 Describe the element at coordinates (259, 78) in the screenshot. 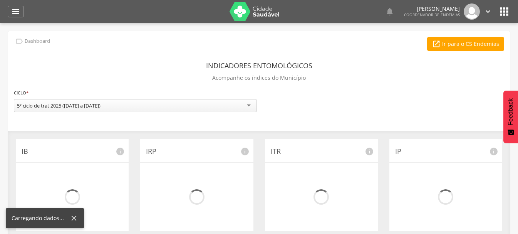

I see `p: Acompanhe os índices do Município` at that location.